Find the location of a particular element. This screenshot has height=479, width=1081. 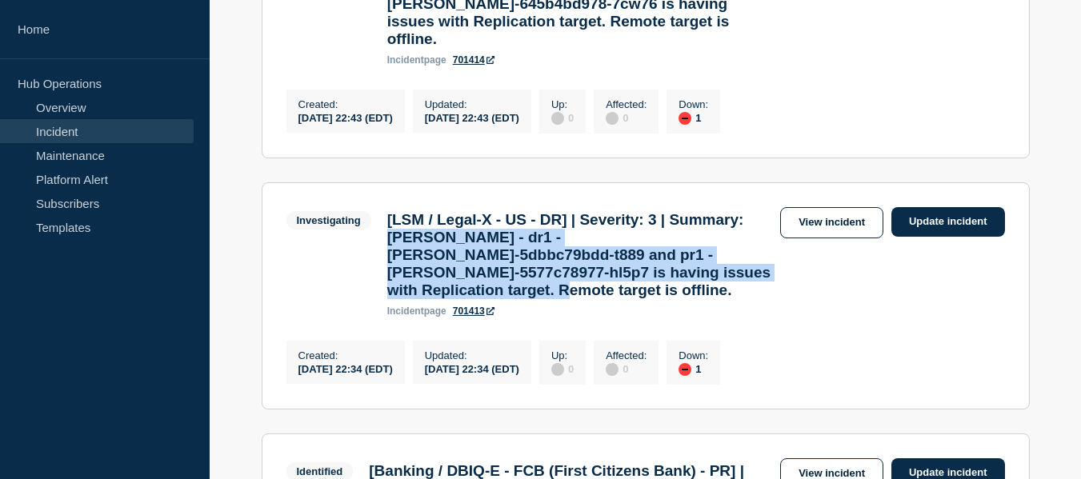

a: 701414 is located at coordinates (474, 60).